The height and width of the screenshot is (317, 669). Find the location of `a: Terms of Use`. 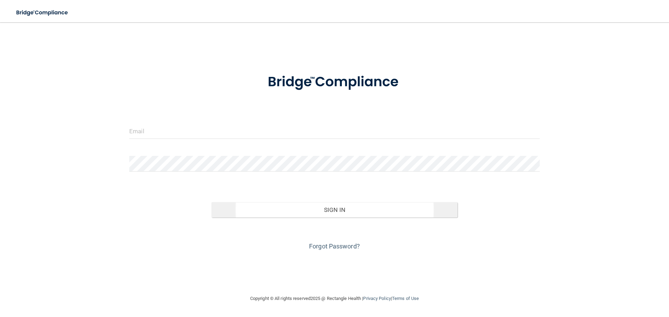

a: Terms of Use is located at coordinates (405, 298).